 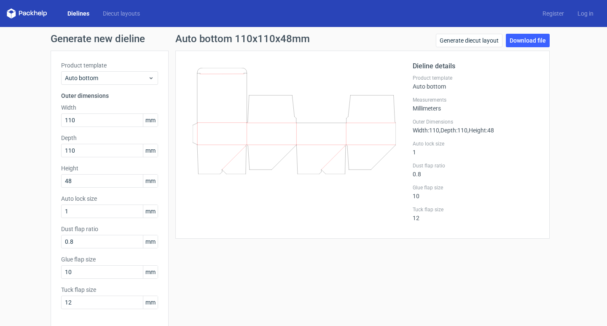 I want to click on div: 1, so click(x=476, y=148).